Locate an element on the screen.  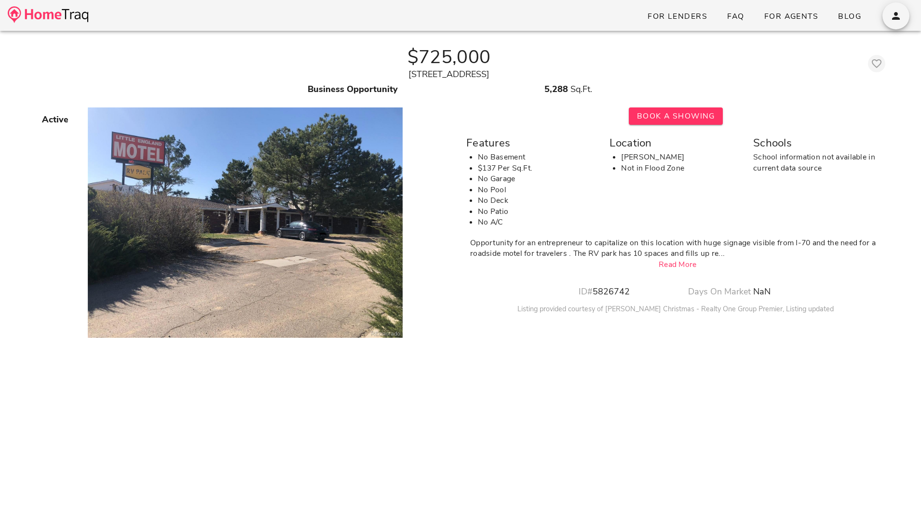
div: Opportunity for an entrepreneur to capitalize on this location with huge signage visible from I-7... is located at coordinates (677, 248).